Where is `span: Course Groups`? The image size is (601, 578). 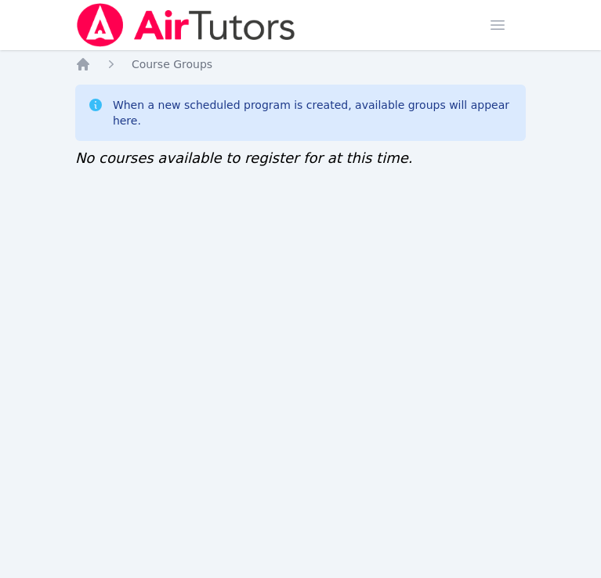 span: Course Groups is located at coordinates (172, 64).